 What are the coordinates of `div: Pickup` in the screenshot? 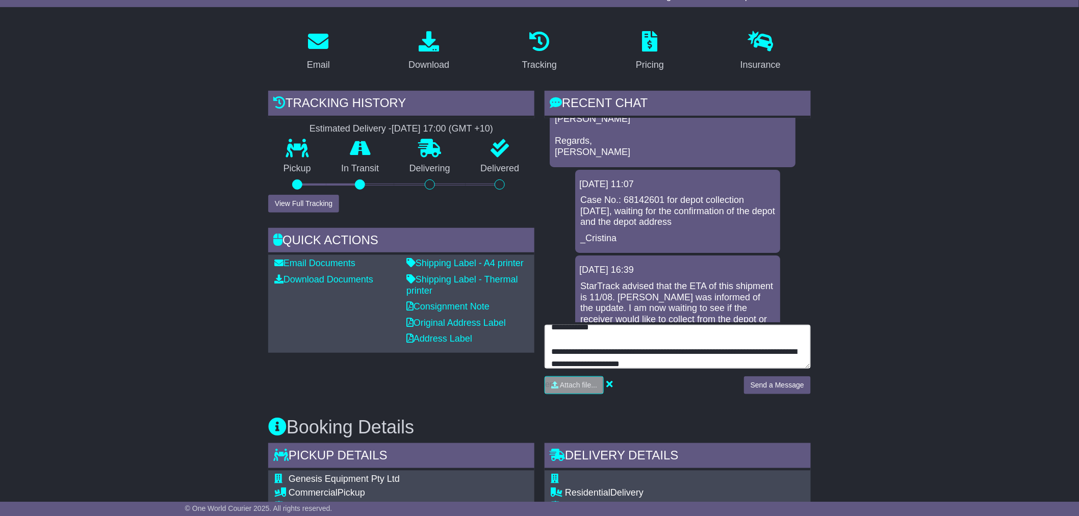 It's located at (366, 493).